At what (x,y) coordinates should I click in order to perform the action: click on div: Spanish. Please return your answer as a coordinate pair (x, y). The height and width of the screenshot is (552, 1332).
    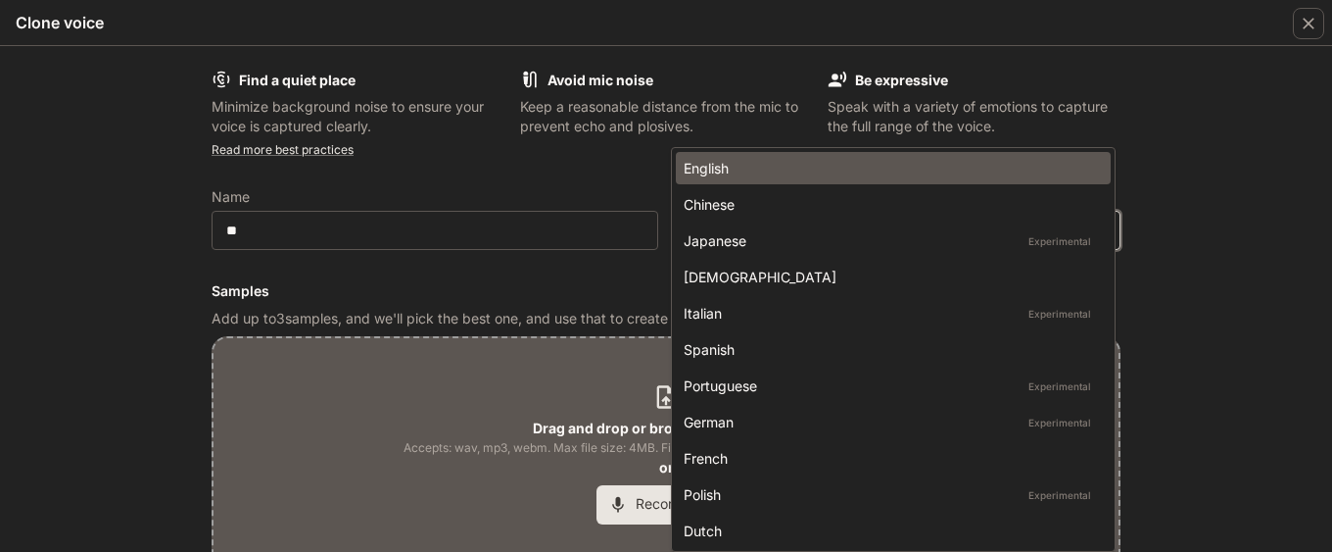
    Looking at the image, I should click on (889, 349).